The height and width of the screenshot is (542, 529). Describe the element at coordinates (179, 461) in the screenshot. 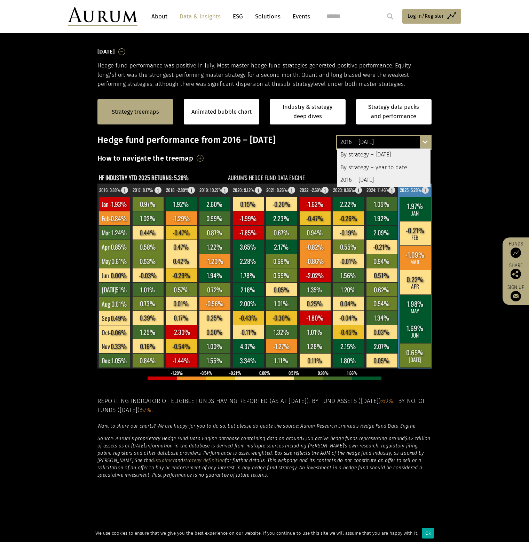

I see `em: and` at that location.